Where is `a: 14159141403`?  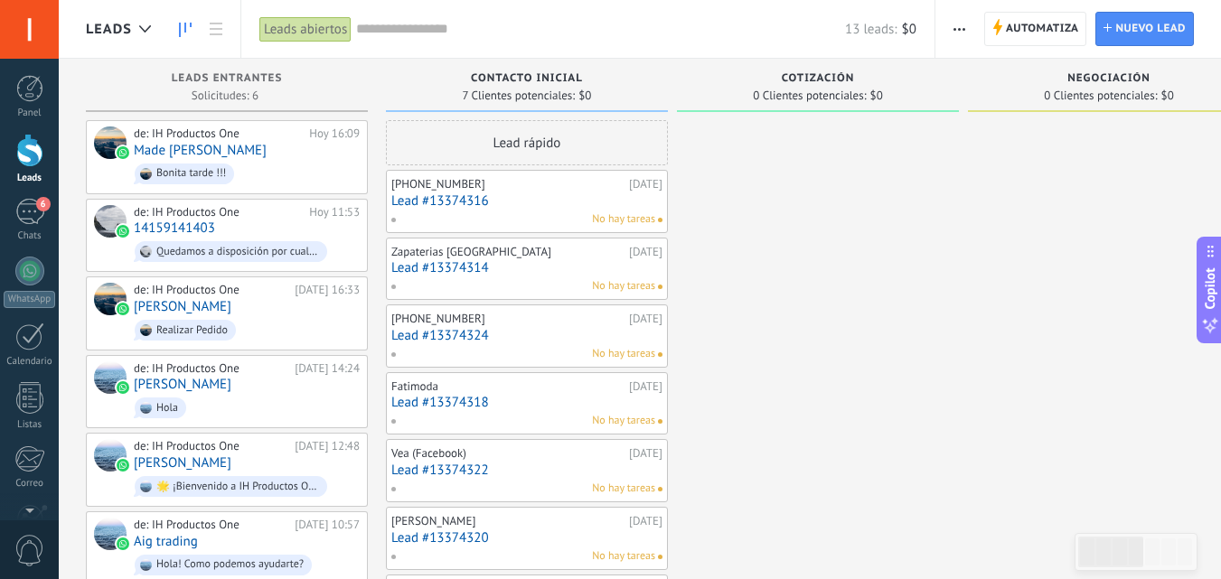 a: 14159141403 is located at coordinates (174, 228).